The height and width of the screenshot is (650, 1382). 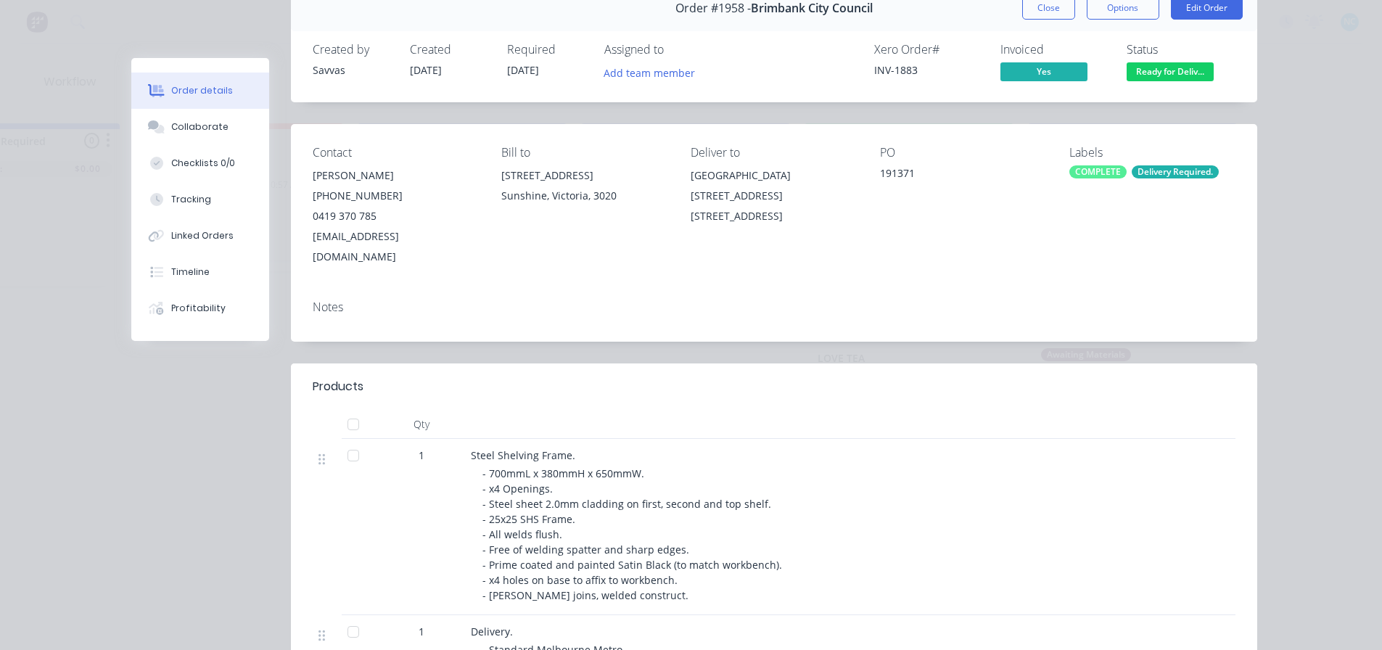 I want to click on div: Qty, so click(x=422, y=424).